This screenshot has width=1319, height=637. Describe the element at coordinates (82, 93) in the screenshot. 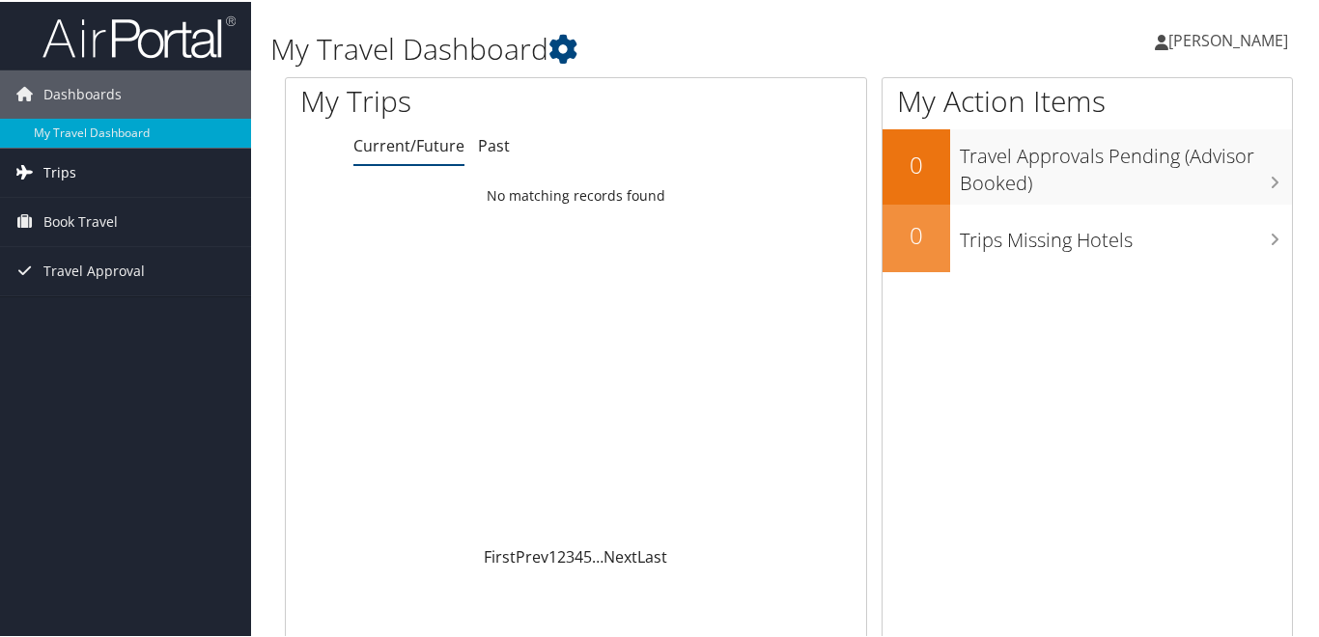

I see `span: Dashboards` at that location.